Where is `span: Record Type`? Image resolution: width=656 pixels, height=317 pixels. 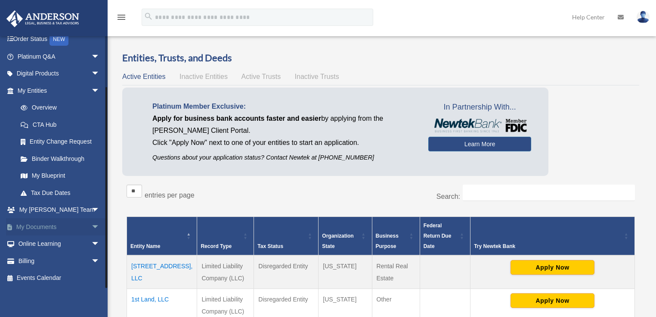
span: Record Type is located at coordinates (216, 246).